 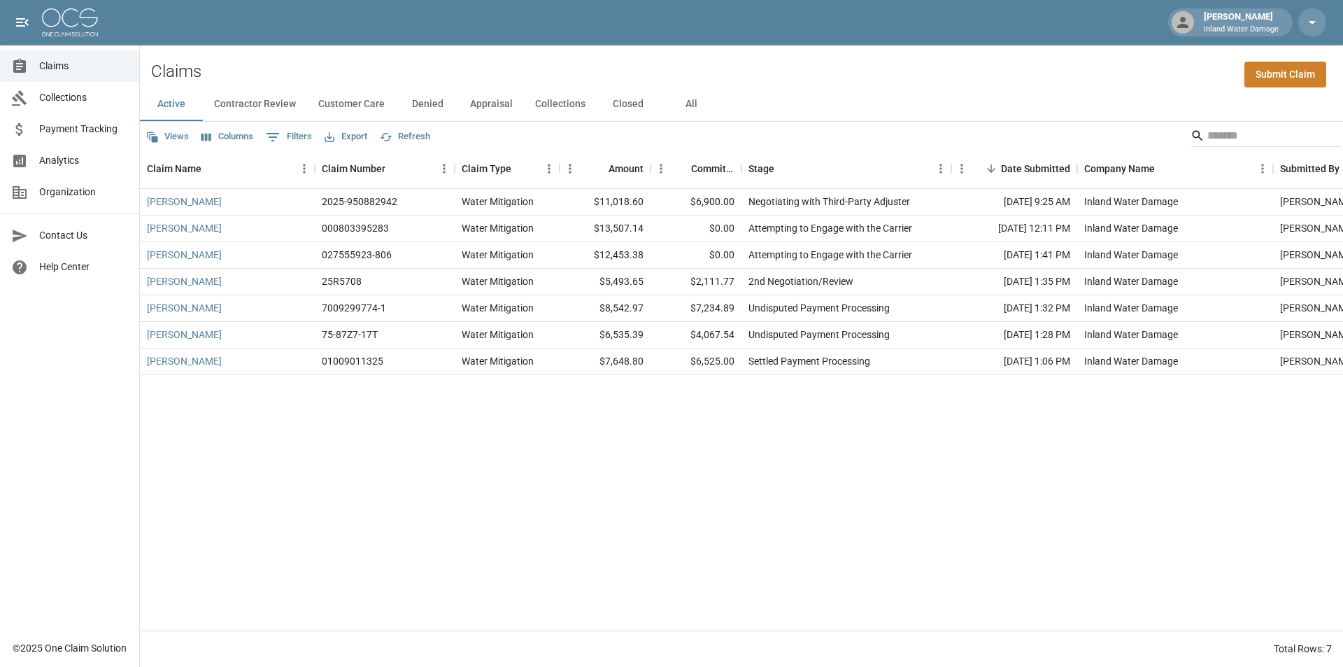 What do you see at coordinates (742, 104) in the screenshot?
I see `div: dynamic tabs` at bounding box center [742, 104].